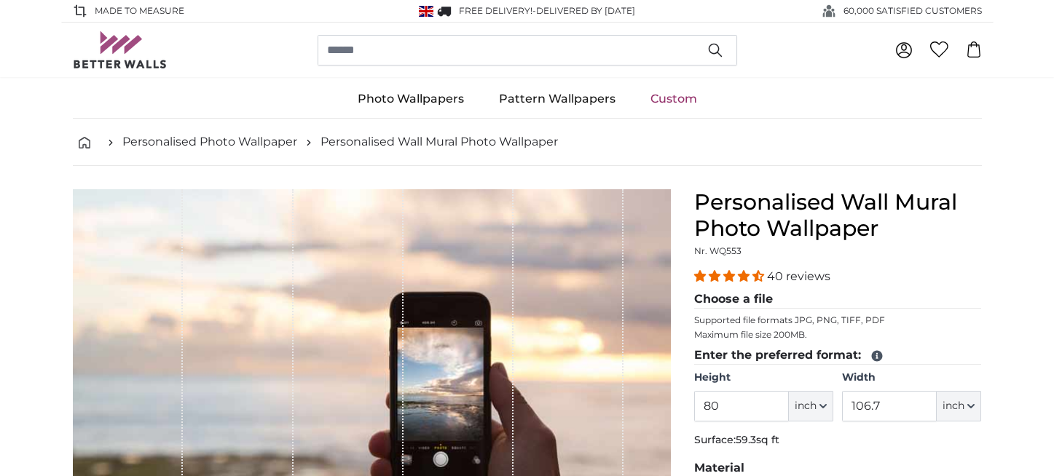  What do you see at coordinates (911, 378) in the screenshot?
I see `label: Width` at bounding box center [911, 378].